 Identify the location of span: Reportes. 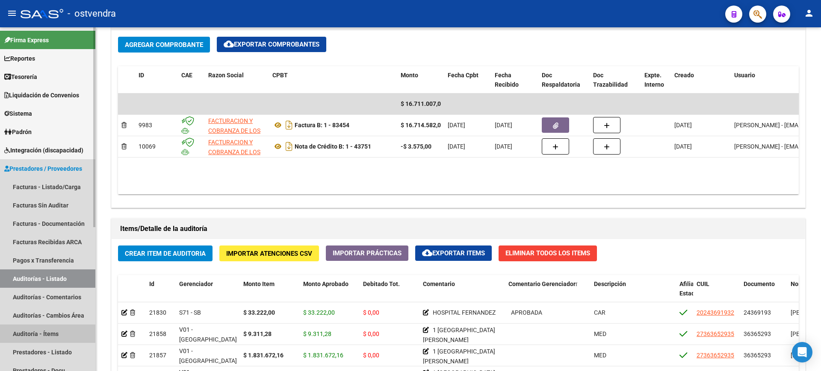
(20, 59).